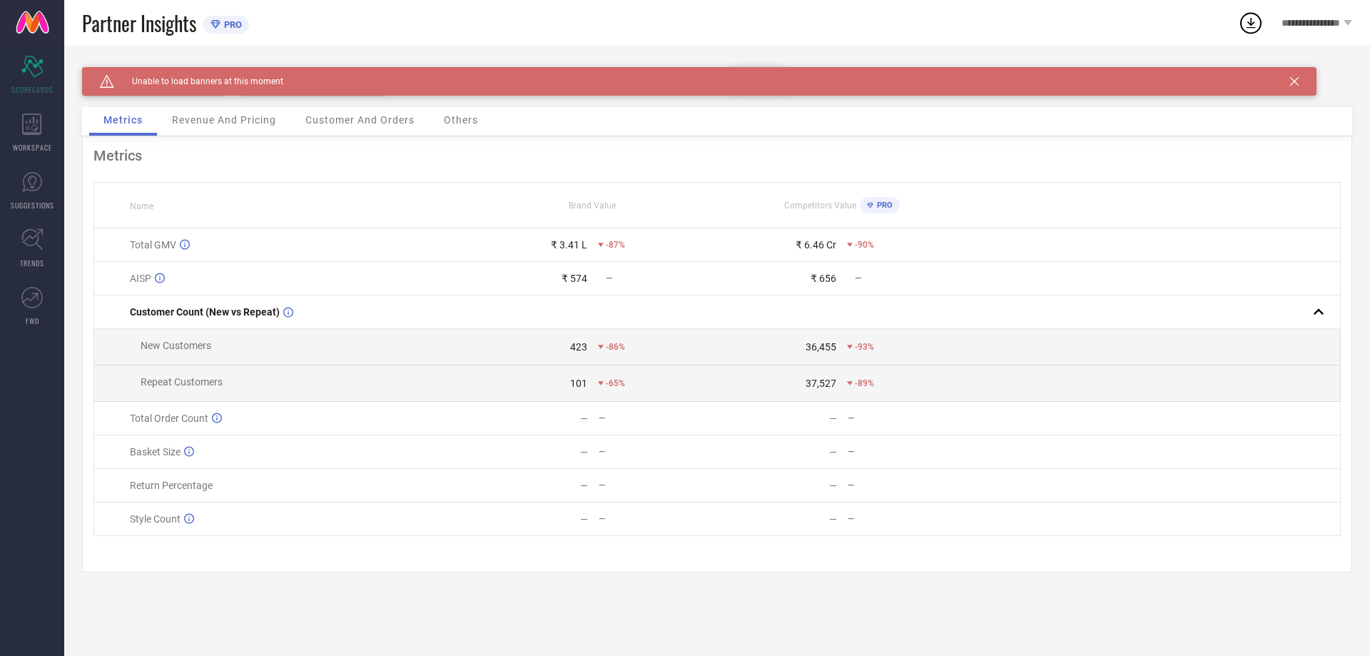  What do you see at coordinates (615, 383) in the screenshot?
I see `span: -65%` at bounding box center [615, 383].